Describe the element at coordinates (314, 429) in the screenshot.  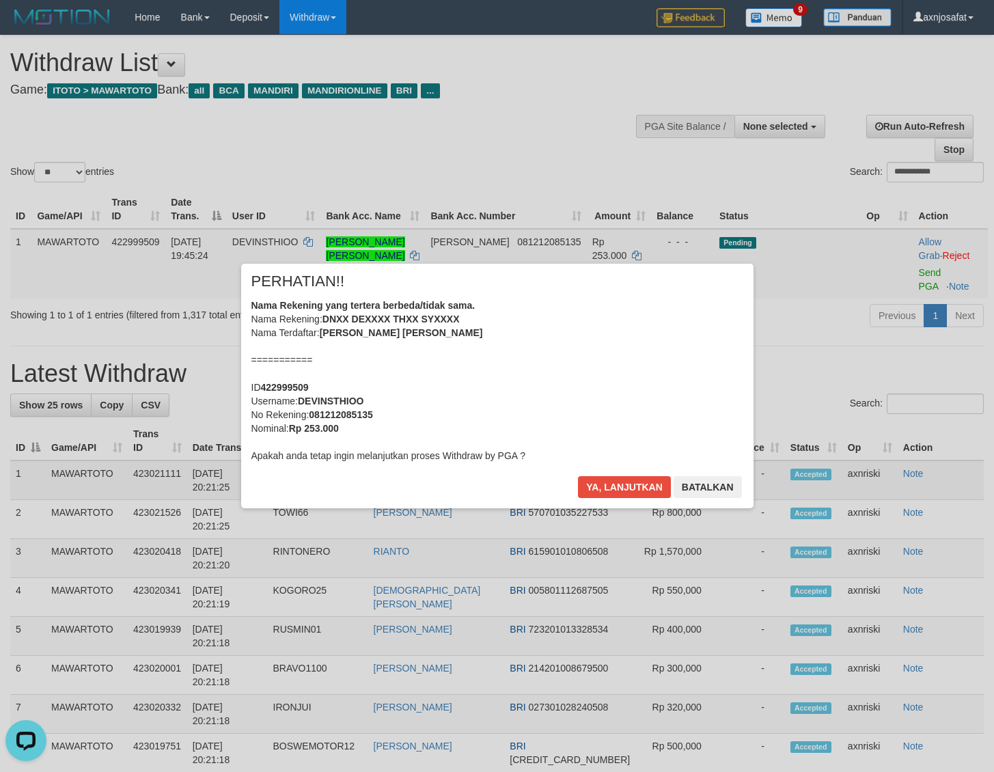
I see `b: Rp 253.000` at that location.